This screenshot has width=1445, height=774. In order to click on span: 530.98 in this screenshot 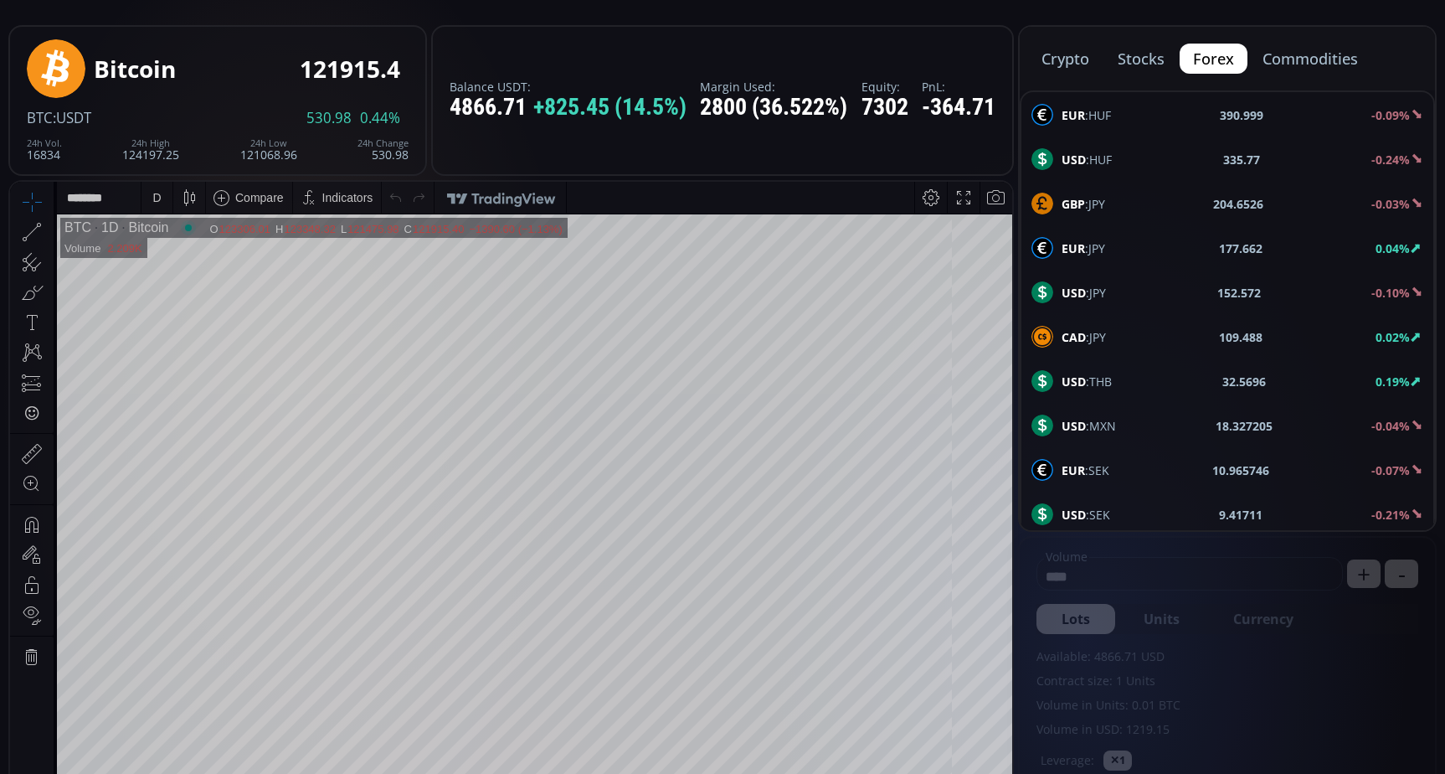, I will do `click(329, 118)`.